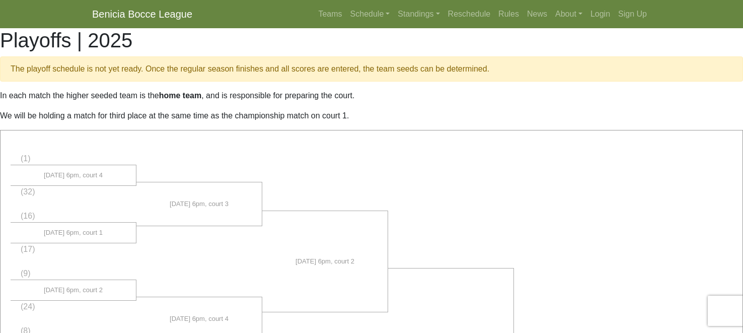 The image size is (743, 333). What do you see at coordinates (142, 14) in the screenshot?
I see `a: Benicia Bocce League` at bounding box center [142, 14].